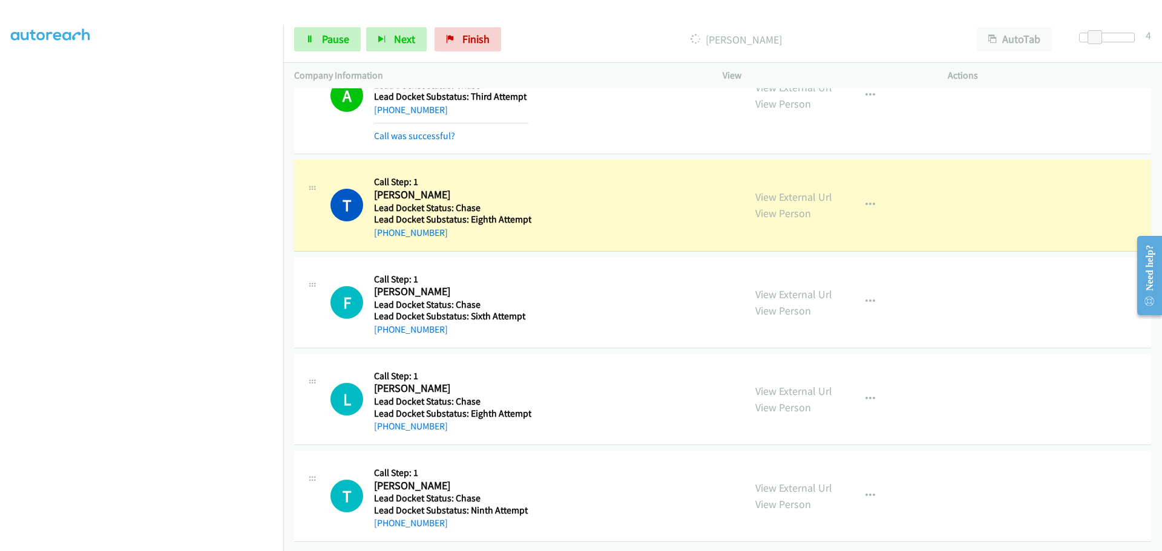  Describe the element at coordinates (347, 399) in the screenshot. I see `h1: L` at that location.